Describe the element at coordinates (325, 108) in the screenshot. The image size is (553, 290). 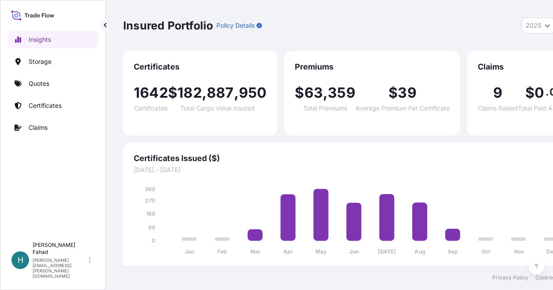
I see `span: Total Premiums` at that location.